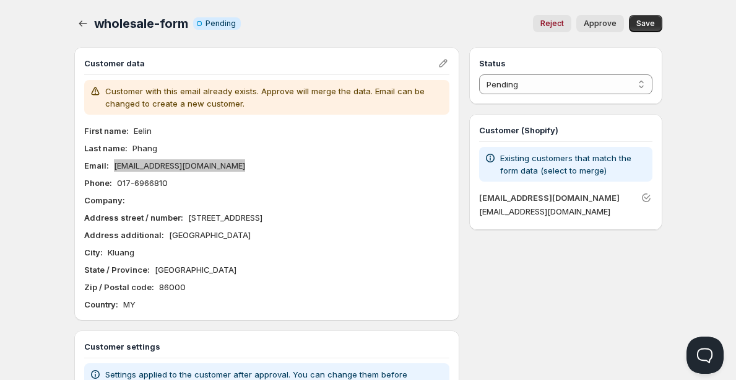 The width and height of the screenshot is (736, 380). I want to click on b: Zip / Postal code :, so click(119, 287).